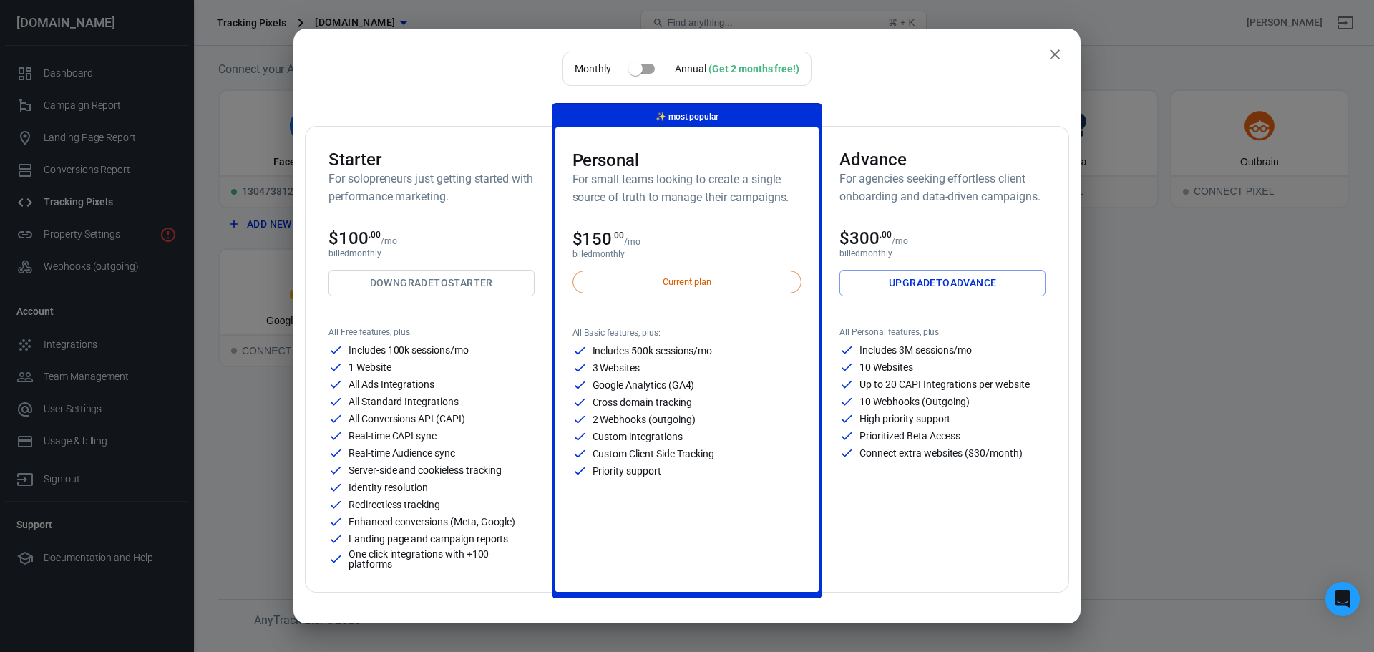 The width and height of the screenshot is (1374, 652). Describe the element at coordinates (638, 437) in the screenshot. I see `p: Custom integrations` at that location.